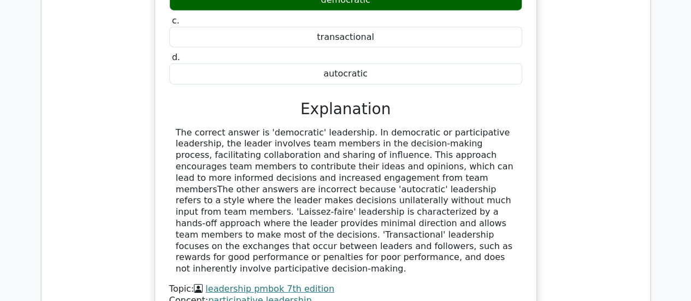 The height and width of the screenshot is (301, 691). I want to click on div: The correct answer is 'democratic' leadership. In democratic or participative leadership, the lea..., so click(346, 201).